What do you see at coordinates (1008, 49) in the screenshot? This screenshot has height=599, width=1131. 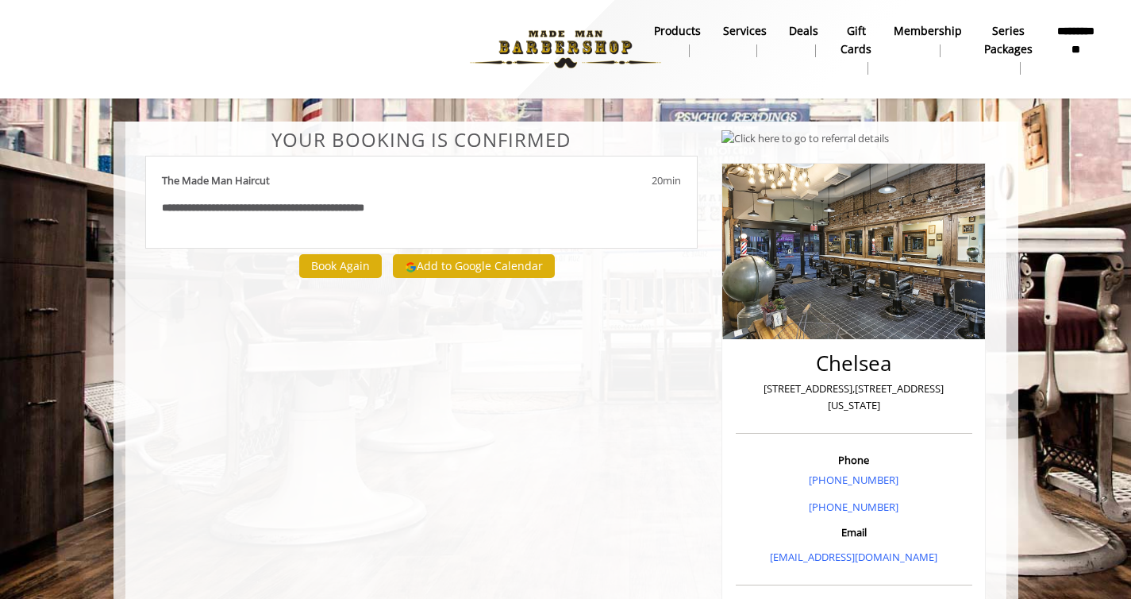 I see `a: Series packagesSeries packages` at bounding box center [1008, 49].